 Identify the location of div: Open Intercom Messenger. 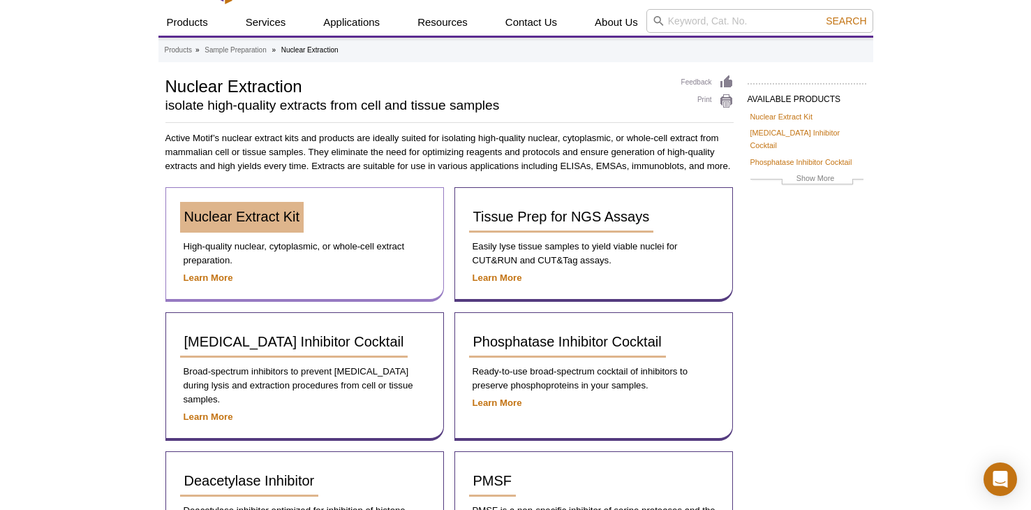
(1000, 479).